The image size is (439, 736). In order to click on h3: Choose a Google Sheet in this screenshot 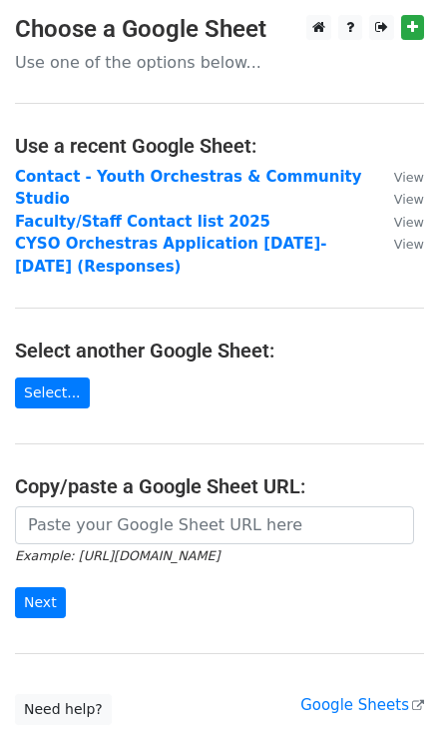, I will do `click(220, 29)`.